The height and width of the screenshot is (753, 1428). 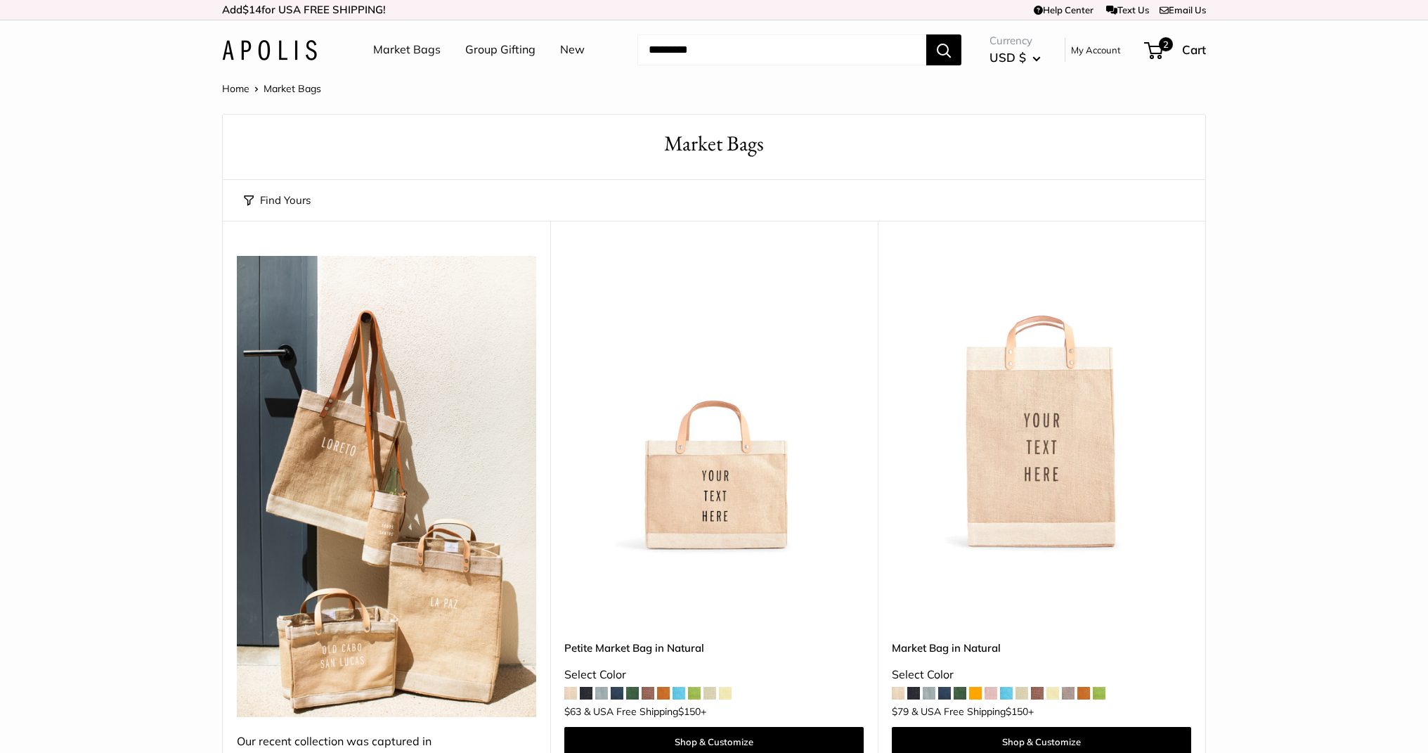 What do you see at coordinates (1015, 58) in the screenshot?
I see `button: USD $` at bounding box center [1015, 58].